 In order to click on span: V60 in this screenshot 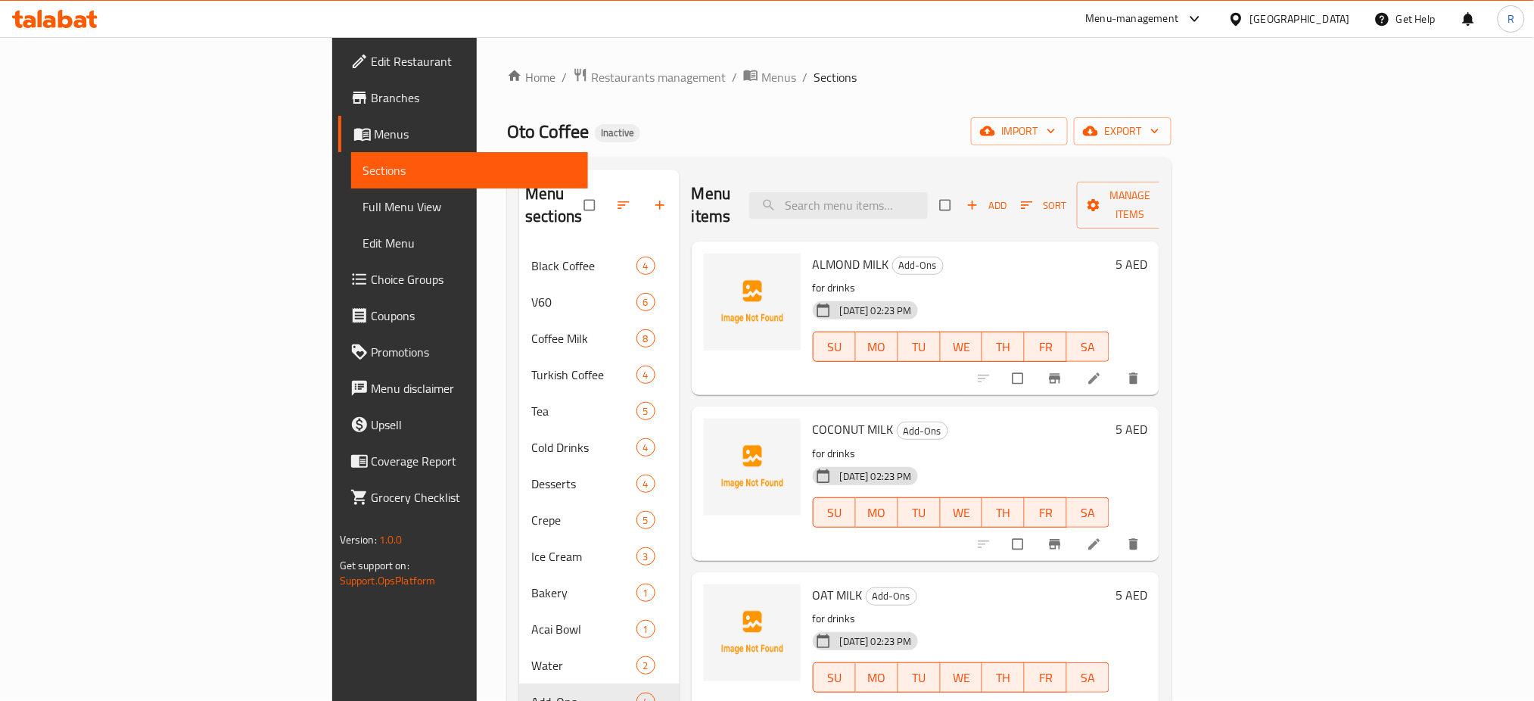, I will do `click(583, 302)`.